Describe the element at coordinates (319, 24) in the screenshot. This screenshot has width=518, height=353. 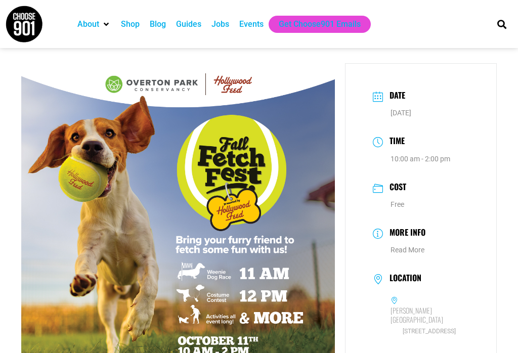
I see `a: Get Choose901 Emails` at that location.